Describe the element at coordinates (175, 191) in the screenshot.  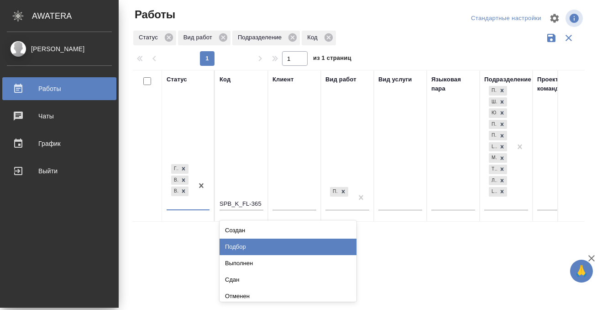
I see `div: В ожидании` at that location.